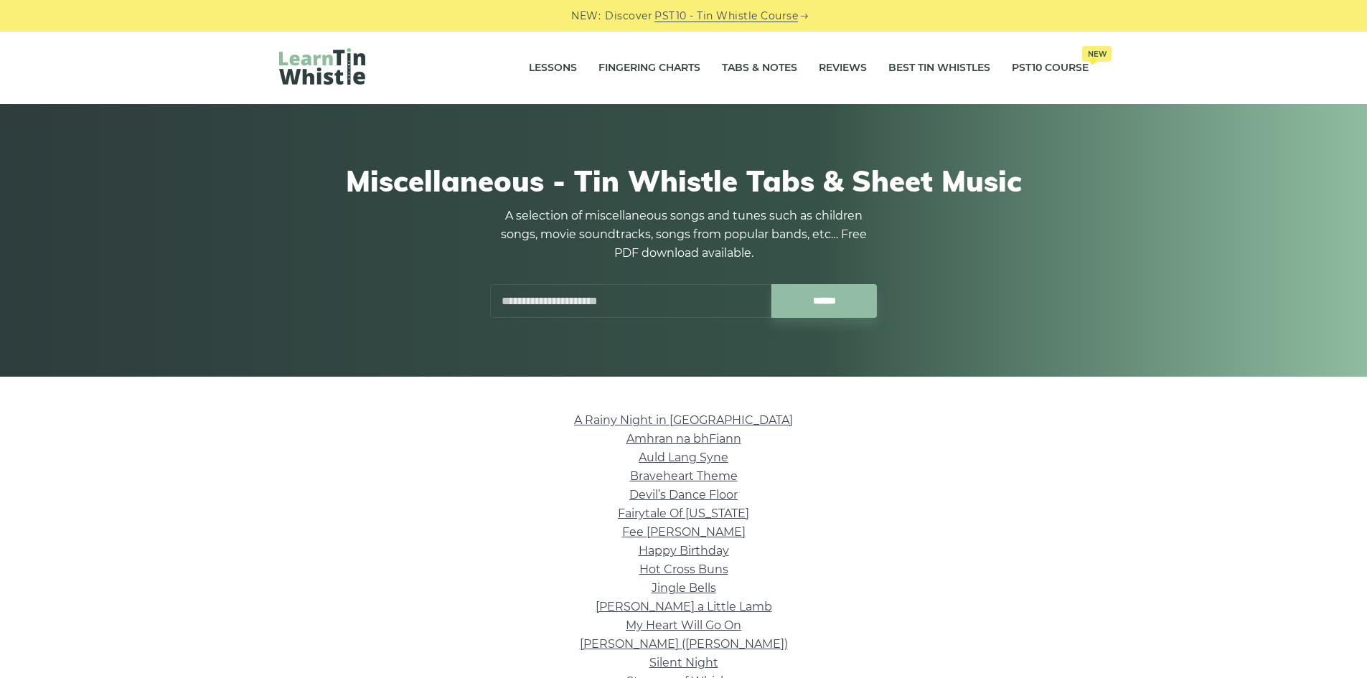 The width and height of the screenshot is (1367, 678). What do you see at coordinates (684, 235) in the screenshot?
I see `p: A selection of miscellaneous songs and tunes such as children songs, movie soundtracks, songs fro...` at bounding box center [684, 235].